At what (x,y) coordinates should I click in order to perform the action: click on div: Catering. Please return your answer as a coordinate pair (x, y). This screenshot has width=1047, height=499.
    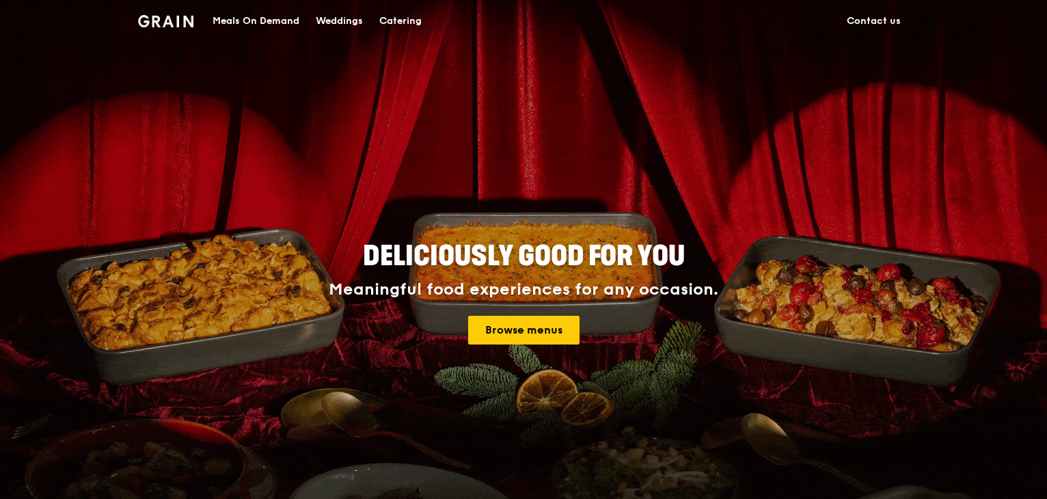
    Looking at the image, I should click on (401, 21).